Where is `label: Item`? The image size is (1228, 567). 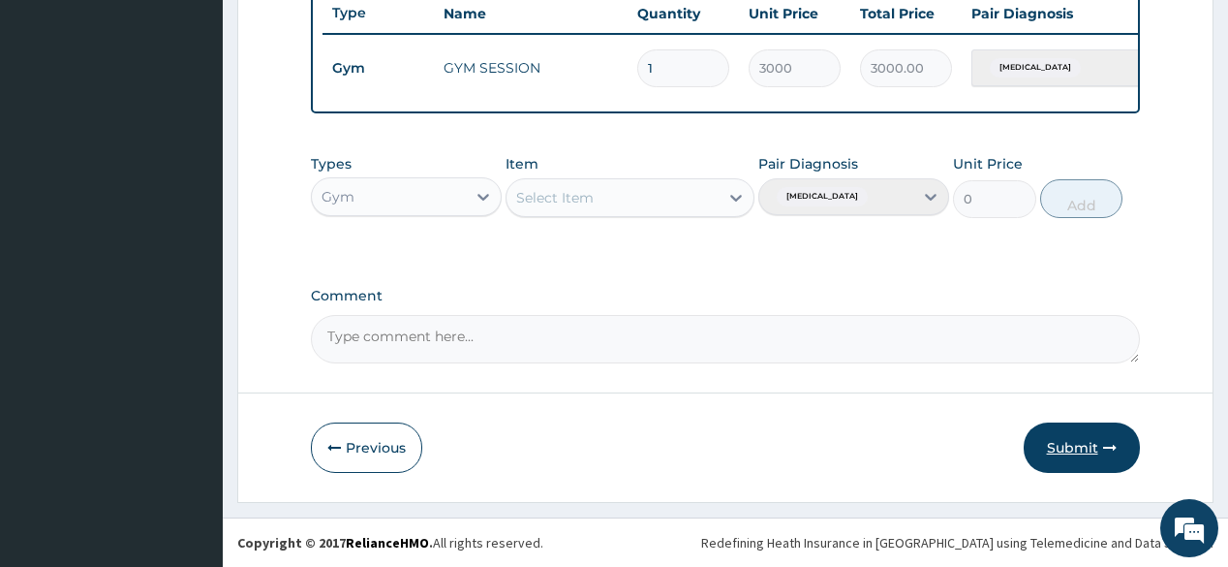 label: Item is located at coordinates (522, 164).